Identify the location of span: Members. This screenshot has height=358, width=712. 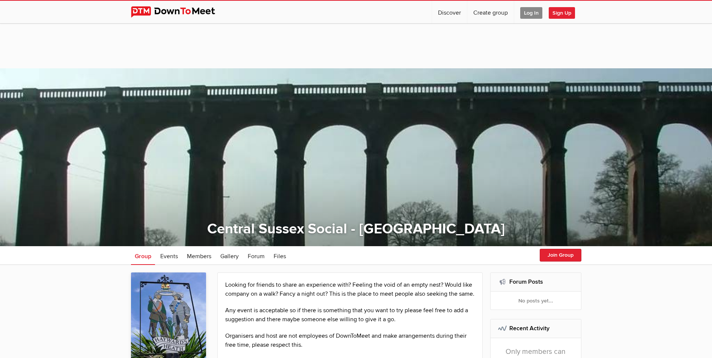
(199, 256).